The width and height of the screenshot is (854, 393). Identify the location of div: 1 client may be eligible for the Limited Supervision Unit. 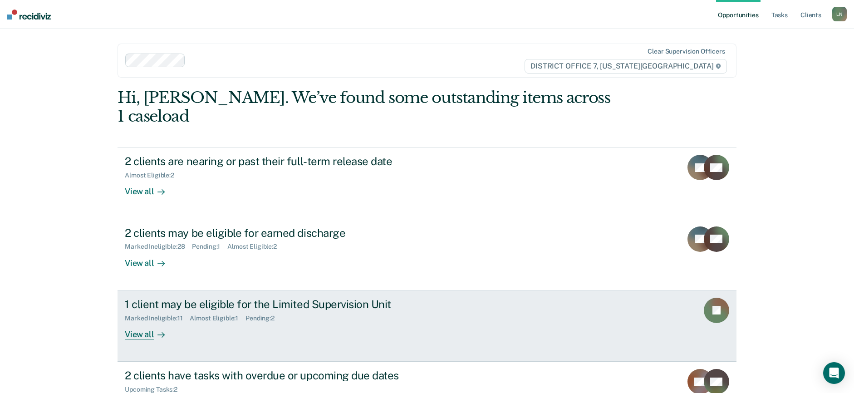
(284, 304).